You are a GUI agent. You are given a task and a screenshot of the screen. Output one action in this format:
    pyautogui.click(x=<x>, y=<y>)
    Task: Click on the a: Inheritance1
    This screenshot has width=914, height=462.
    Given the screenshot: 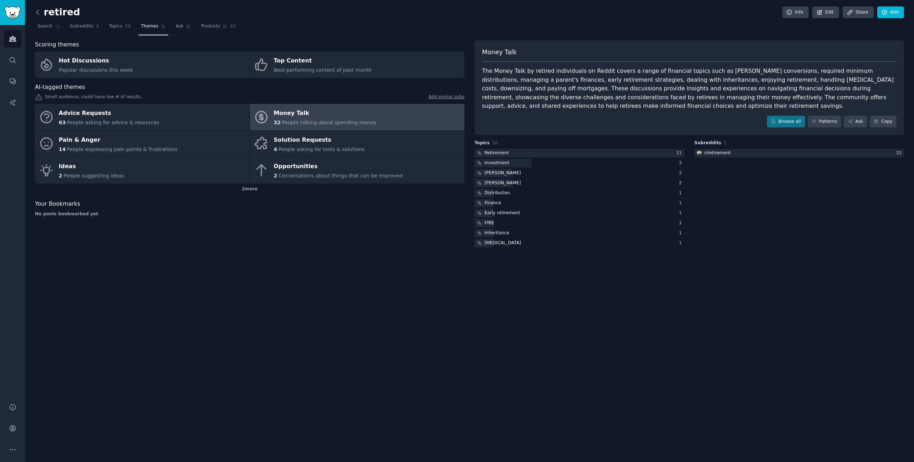 What is the action you would take?
    pyautogui.click(x=580, y=233)
    